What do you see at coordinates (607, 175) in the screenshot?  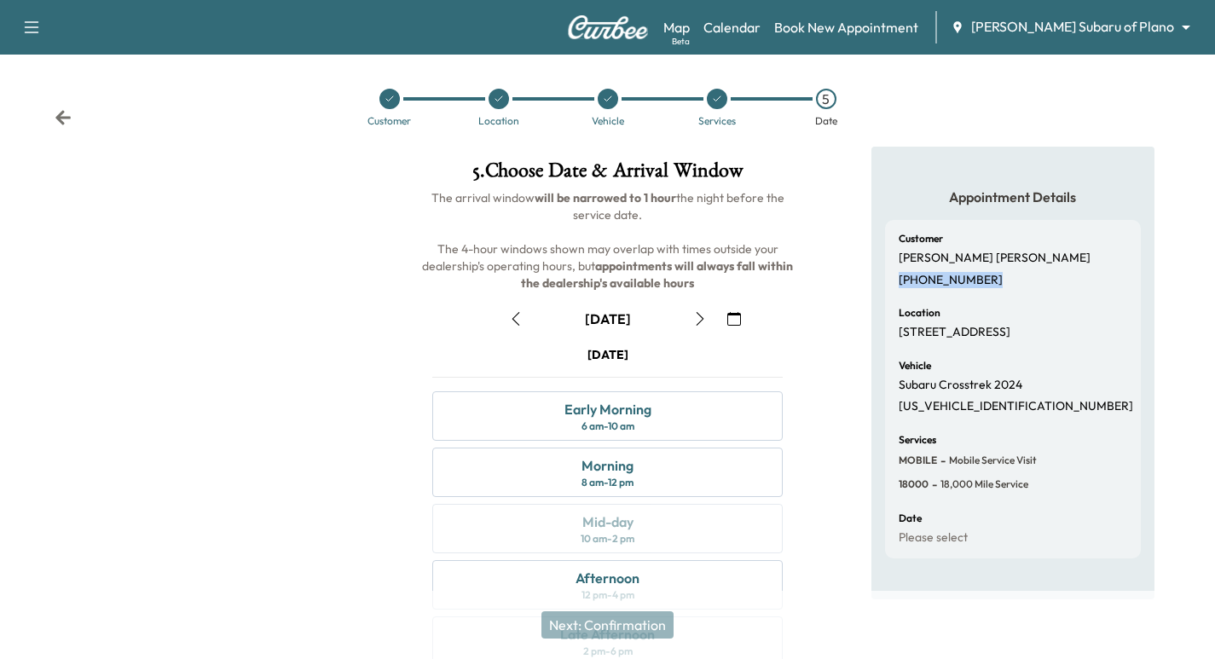 I see `h1: 5 . Choose Date & Arrival Window` at bounding box center [607, 175].